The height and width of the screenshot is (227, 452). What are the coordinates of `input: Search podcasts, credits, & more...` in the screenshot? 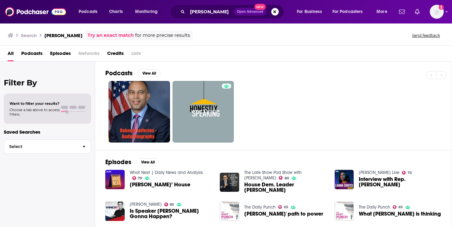 It's located at (210, 12).